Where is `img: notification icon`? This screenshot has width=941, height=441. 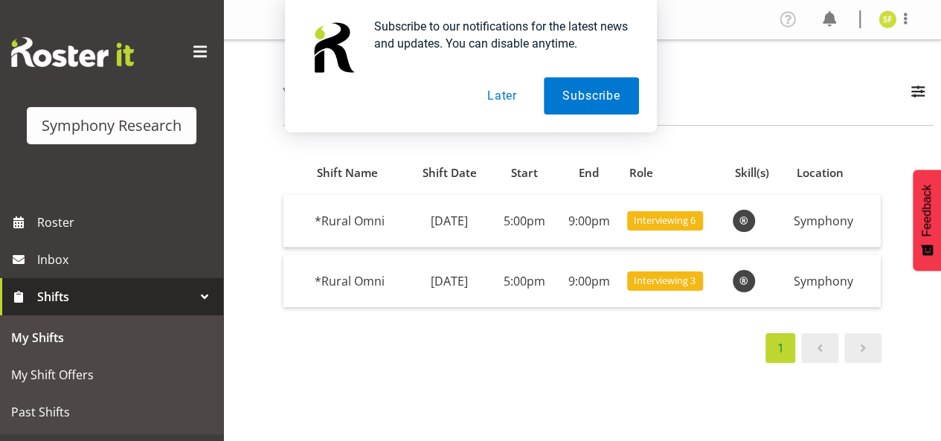 img: notification icon is located at coordinates (332, 48).